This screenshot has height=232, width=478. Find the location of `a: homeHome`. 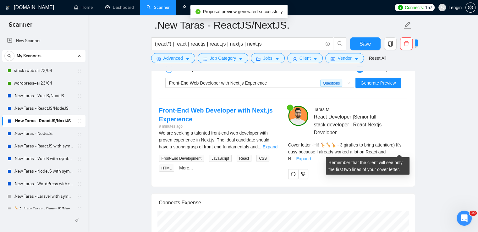

a: homeHome is located at coordinates (83, 7).